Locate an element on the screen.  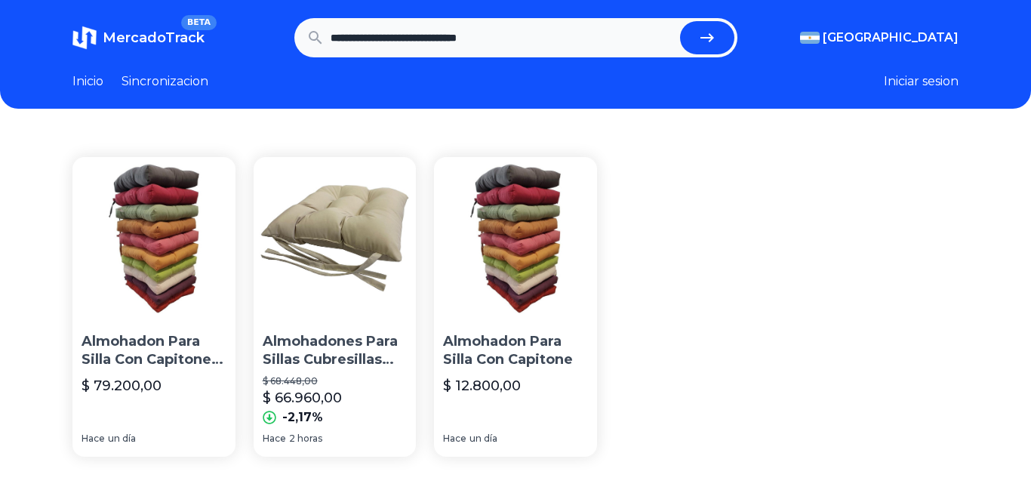
button: Iniciar sesion is located at coordinates (920, 81).